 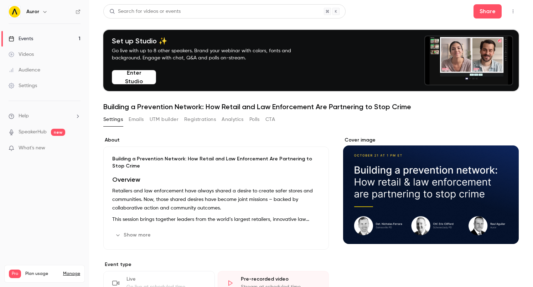 I want to click on button: Show more, so click(x=134, y=235).